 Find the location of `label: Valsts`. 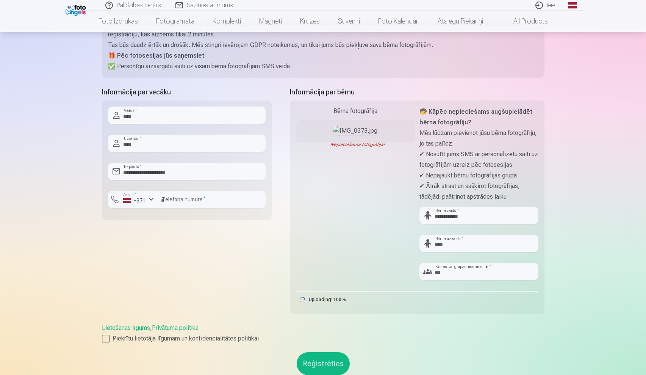

label: Valsts is located at coordinates (129, 194).